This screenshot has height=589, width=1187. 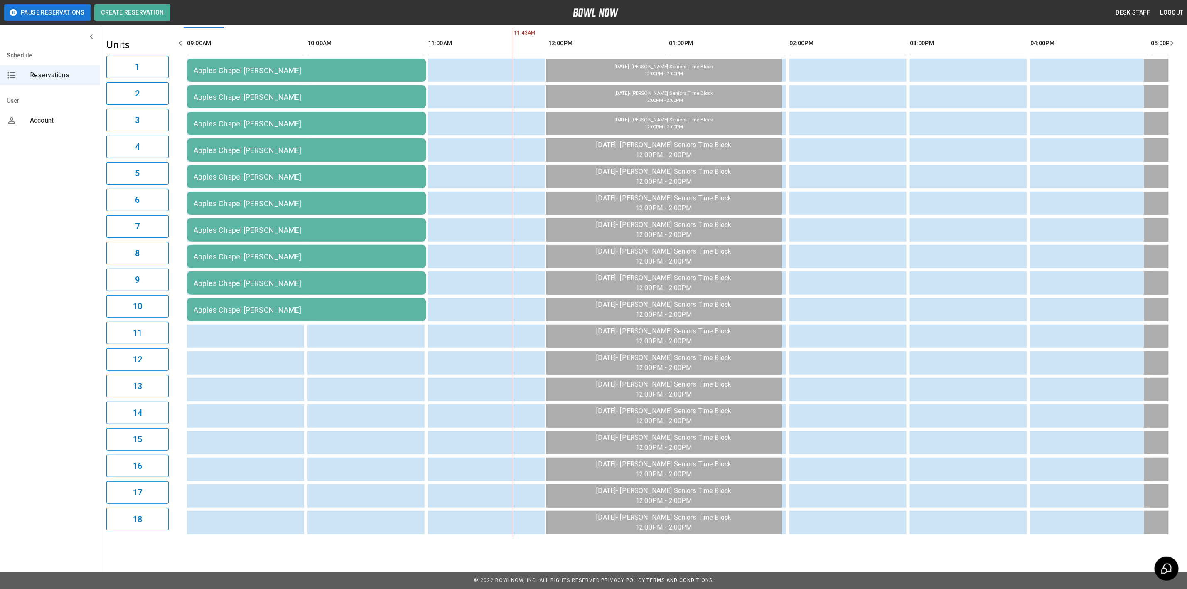 I want to click on button: 12, so click(x=137, y=359).